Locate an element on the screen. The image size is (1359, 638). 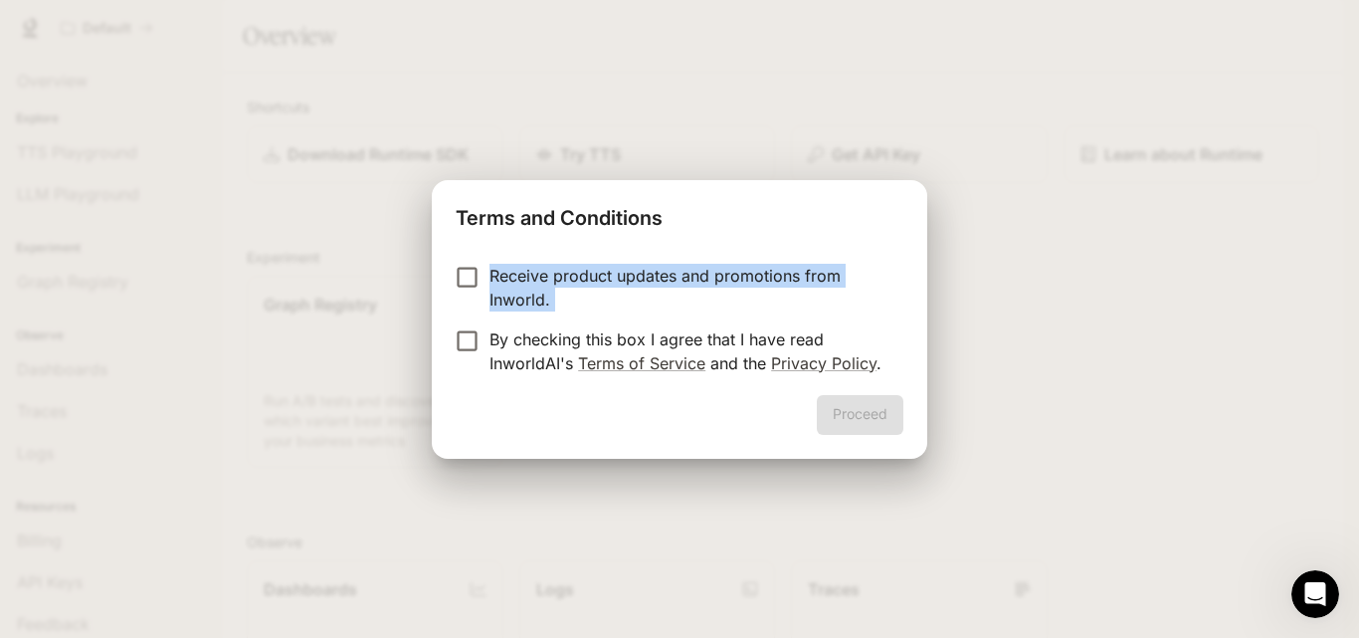
h2: Terms and Conditions is located at coordinates (679, 214).